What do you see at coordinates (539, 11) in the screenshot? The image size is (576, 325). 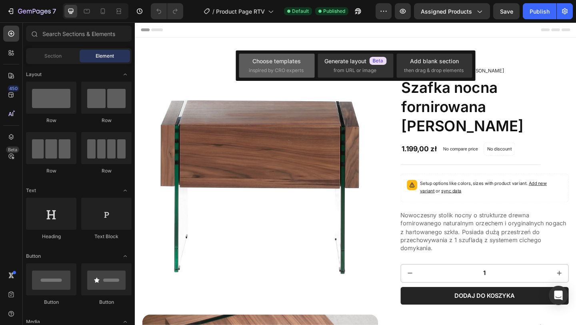 I see `div: Publish` at bounding box center [539, 11].